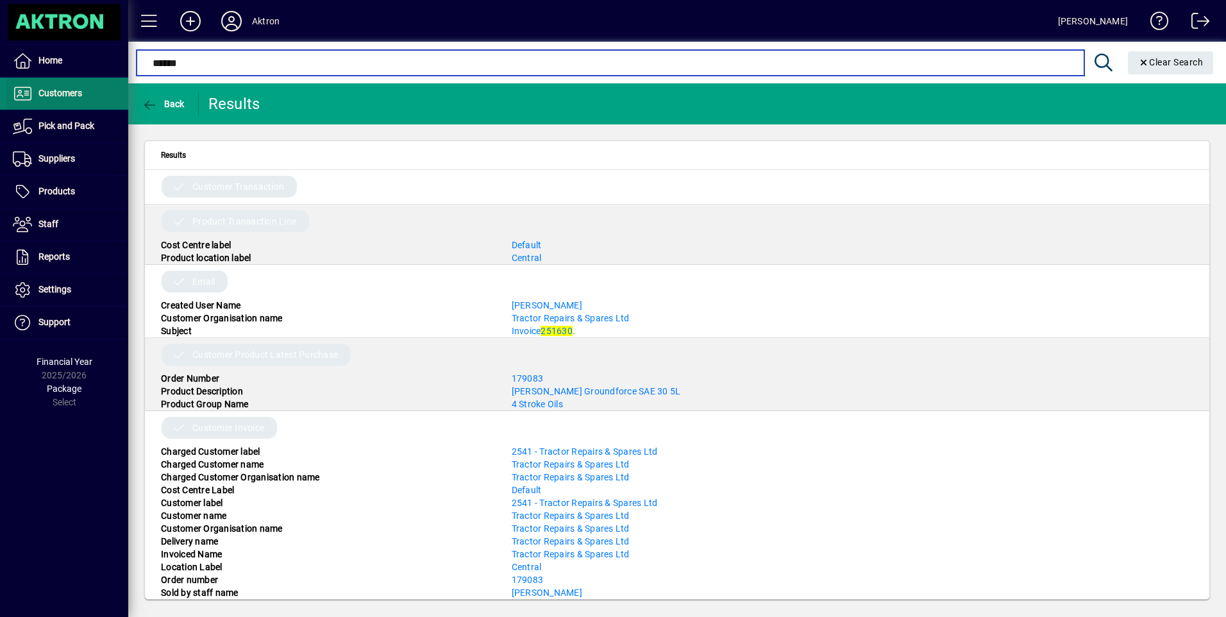 The width and height of the screenshot is (1226, 617). Describe the element at coordinates (173, 155) in the screenshot. I see `span: Results` at that location.